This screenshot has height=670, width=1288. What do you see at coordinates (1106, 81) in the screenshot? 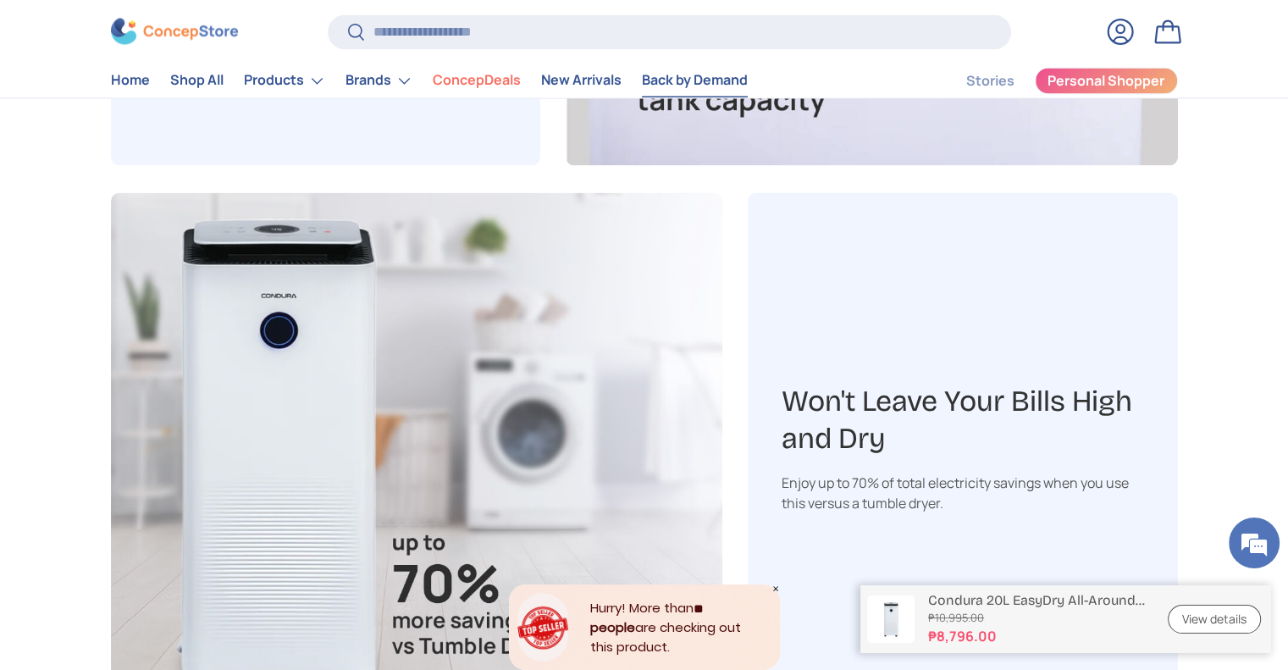
I see `span: Personal Shopper` at bounding box center [1106, 81].